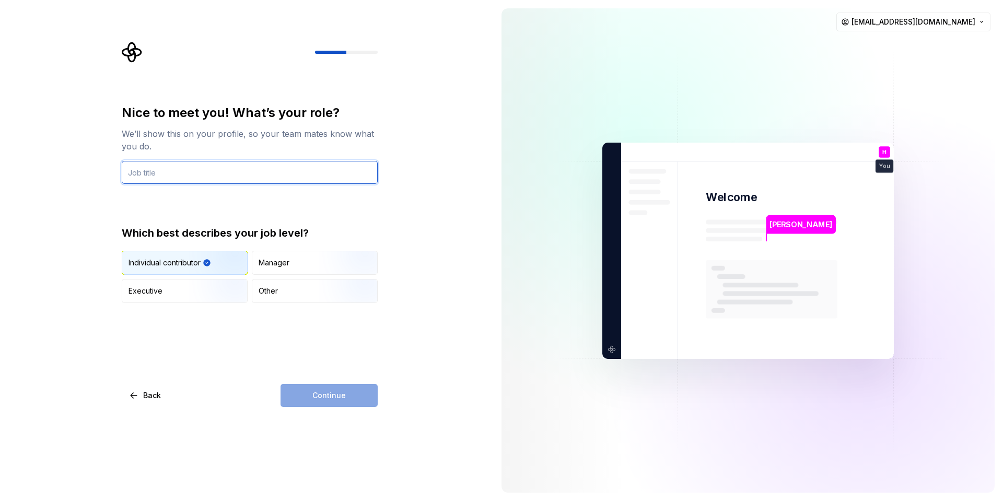 The width and height of the screenshot is (1003, 501). What do you see at coordinates (165, 263) in the screenshot?
I see `div: Individual contributor` at bounding box center [165, 263].